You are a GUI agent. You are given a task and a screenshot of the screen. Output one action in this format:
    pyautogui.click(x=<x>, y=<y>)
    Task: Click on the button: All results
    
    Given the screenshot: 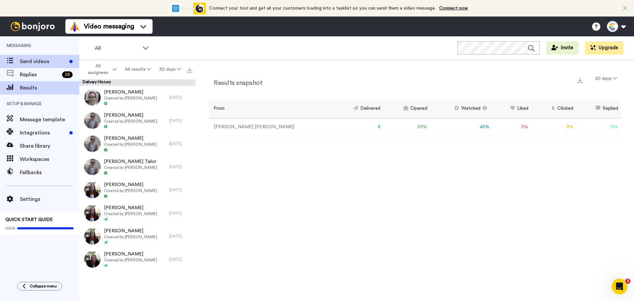 What is the action you would take?
    pyautogui.click(x=138, y=69)
    